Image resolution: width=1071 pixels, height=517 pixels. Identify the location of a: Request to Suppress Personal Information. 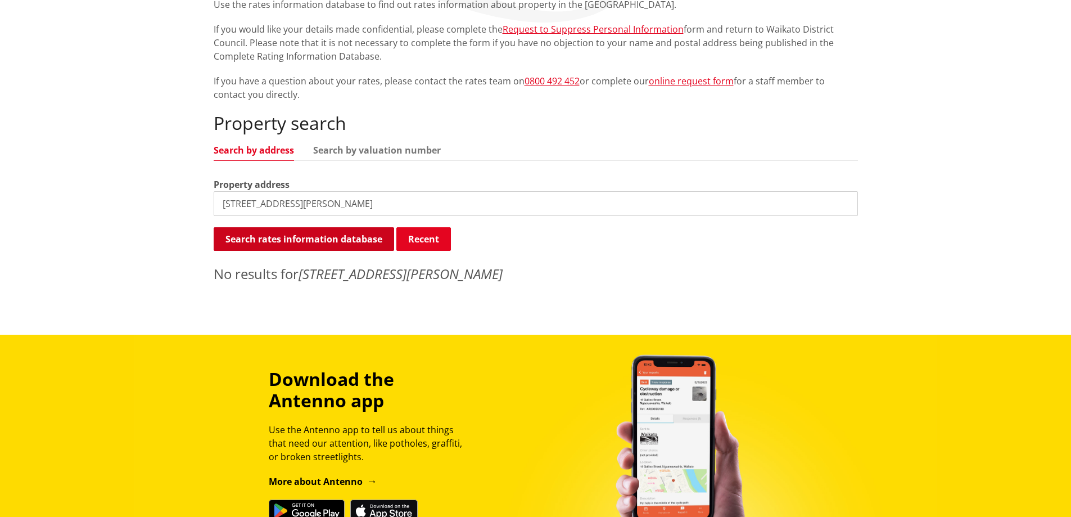
(593, 29).